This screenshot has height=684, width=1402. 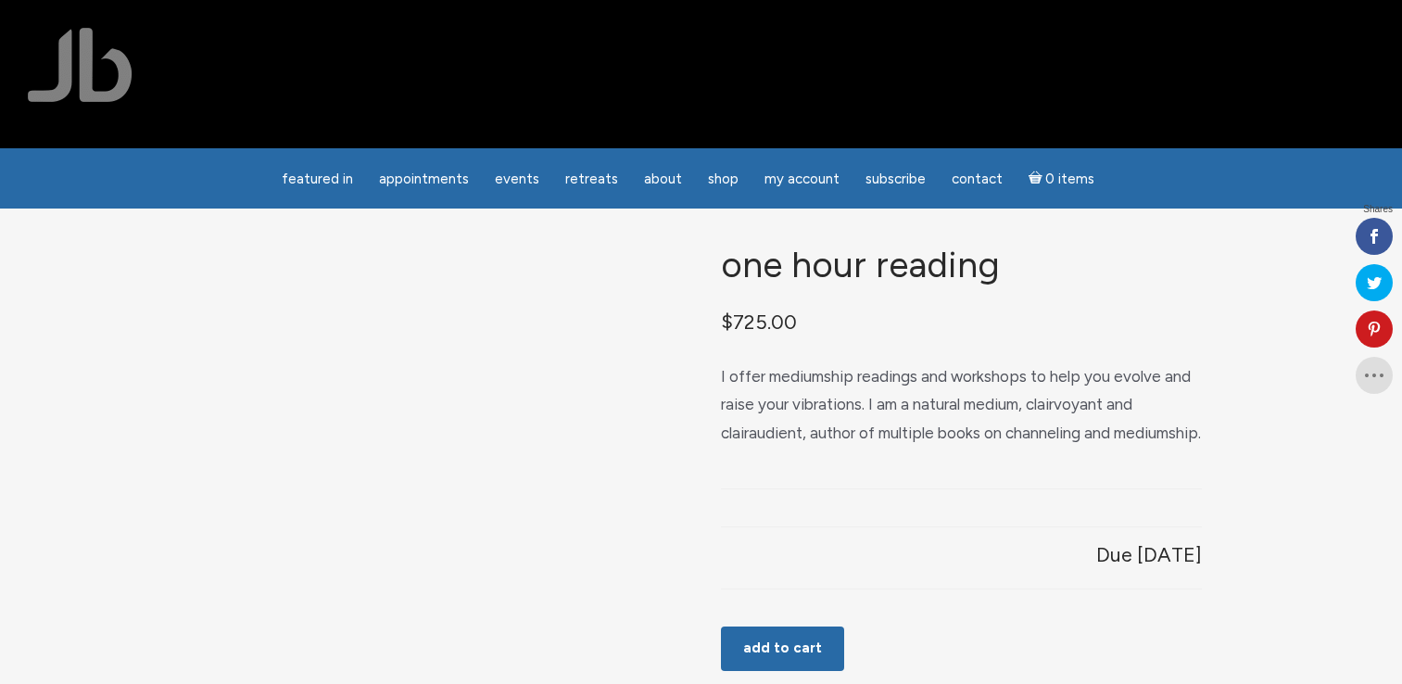 I want to click on a: Shop, so click(x=723, y=179).